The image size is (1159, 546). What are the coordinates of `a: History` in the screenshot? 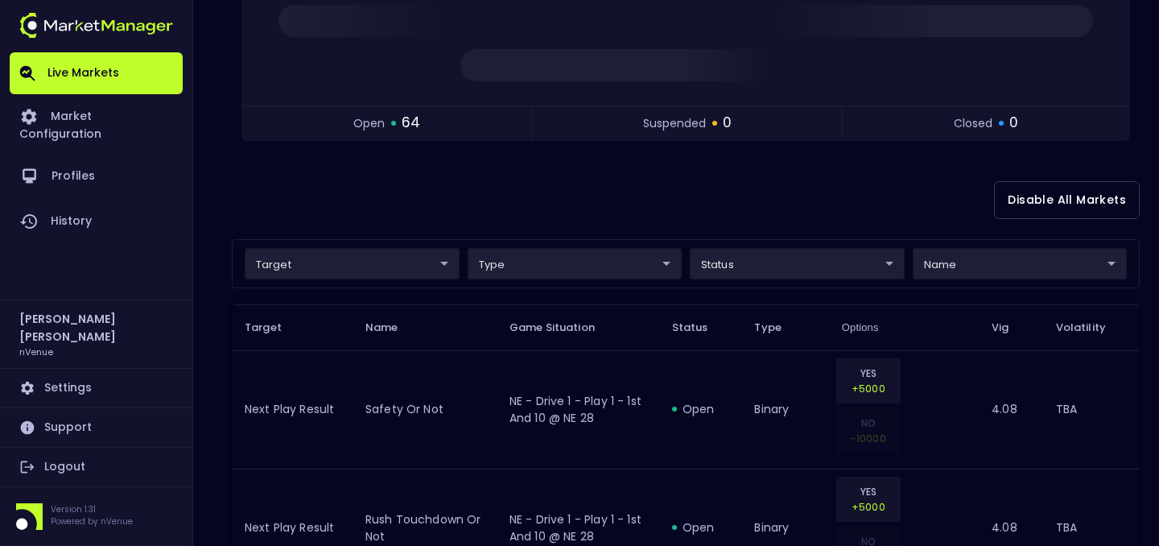 It's located at (96, 221).